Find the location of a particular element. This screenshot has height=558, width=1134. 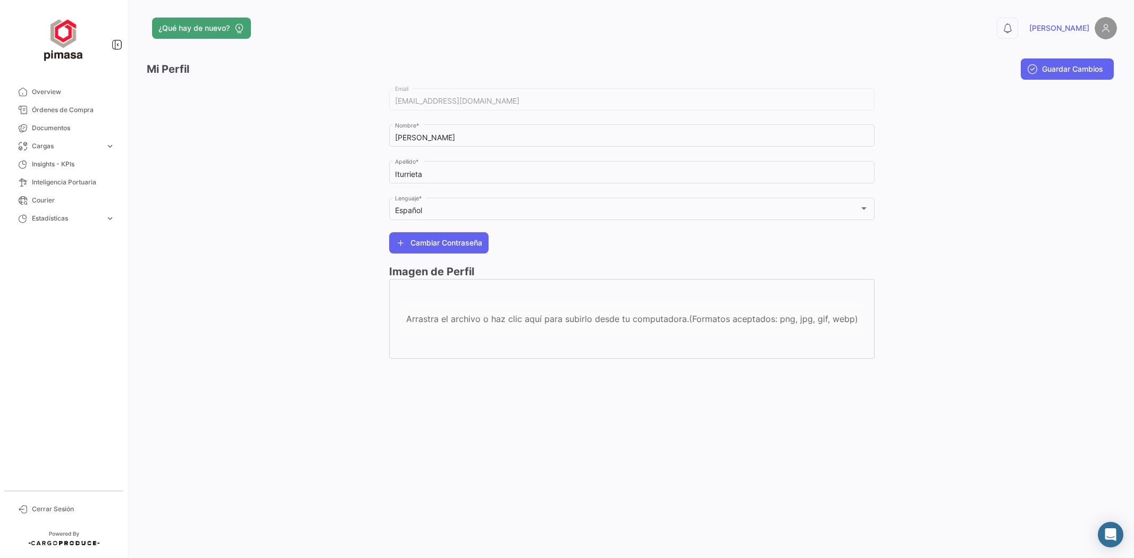

span: Estadísticas is located at coordinates (66, 219).